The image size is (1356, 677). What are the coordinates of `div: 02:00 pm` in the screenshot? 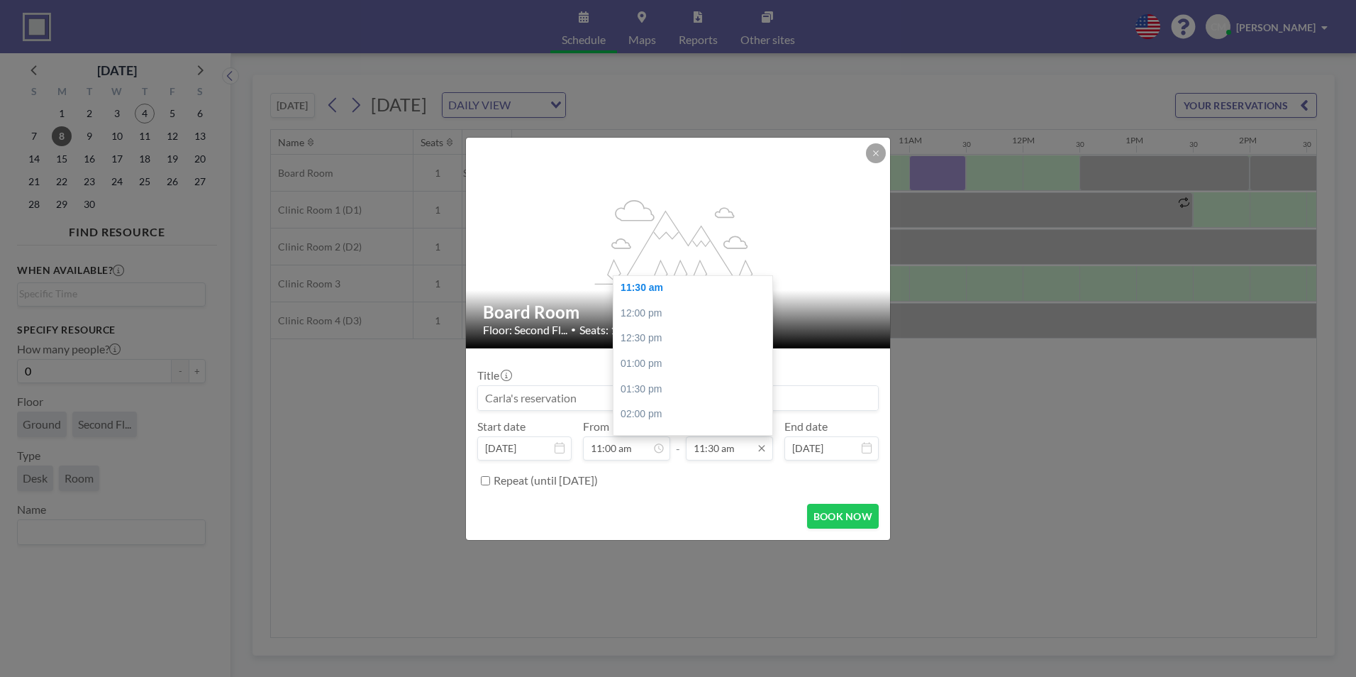 It's located at (697, 414).